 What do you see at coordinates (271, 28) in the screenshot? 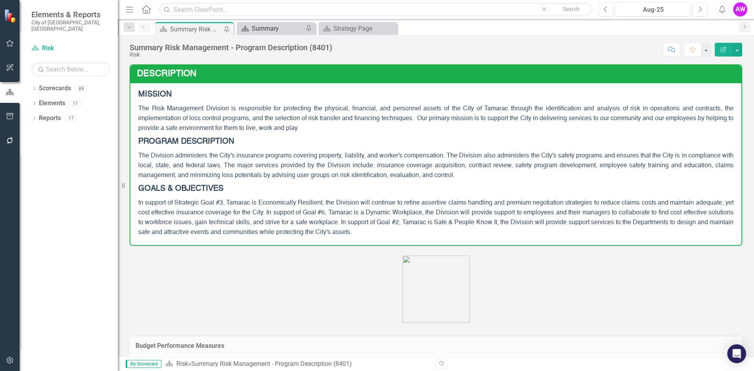
I see `a: Summary` at bounding box center [271, 28].